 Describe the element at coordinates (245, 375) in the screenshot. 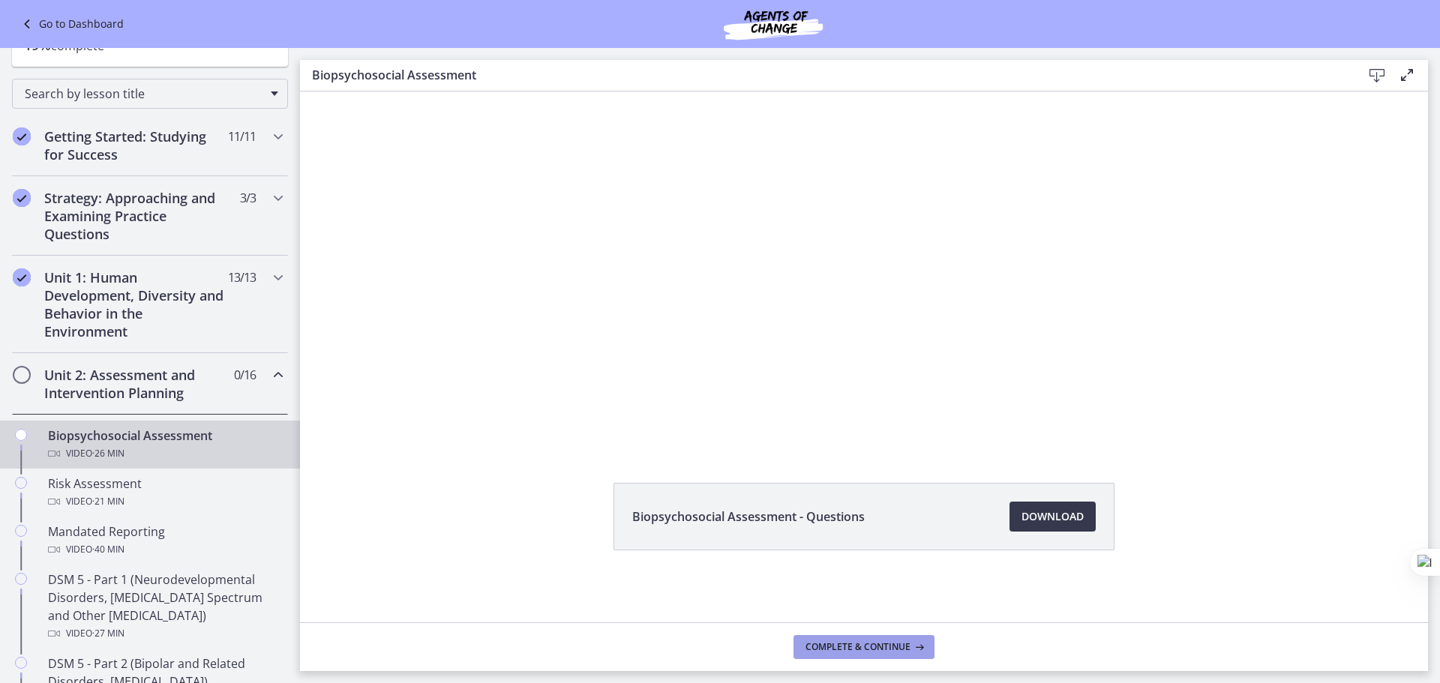

I see `span: 0 / 16` at that location.